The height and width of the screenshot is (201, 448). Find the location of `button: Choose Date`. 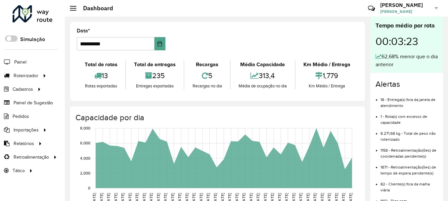

button: Choose Date is located at coordinates (160, 44).